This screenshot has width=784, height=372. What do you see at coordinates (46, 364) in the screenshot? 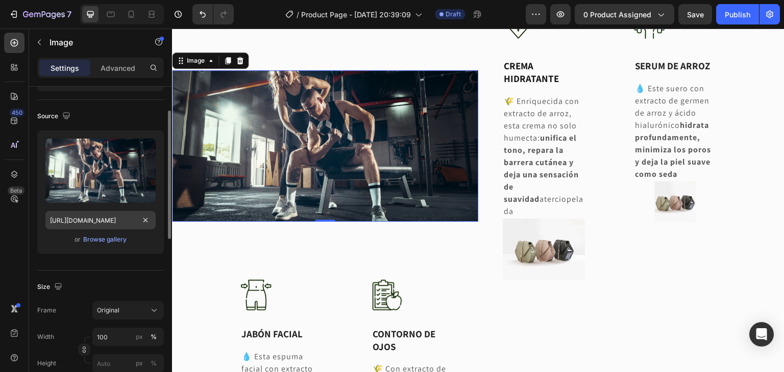
I see `label: Height` at bounding box center [46, 364].